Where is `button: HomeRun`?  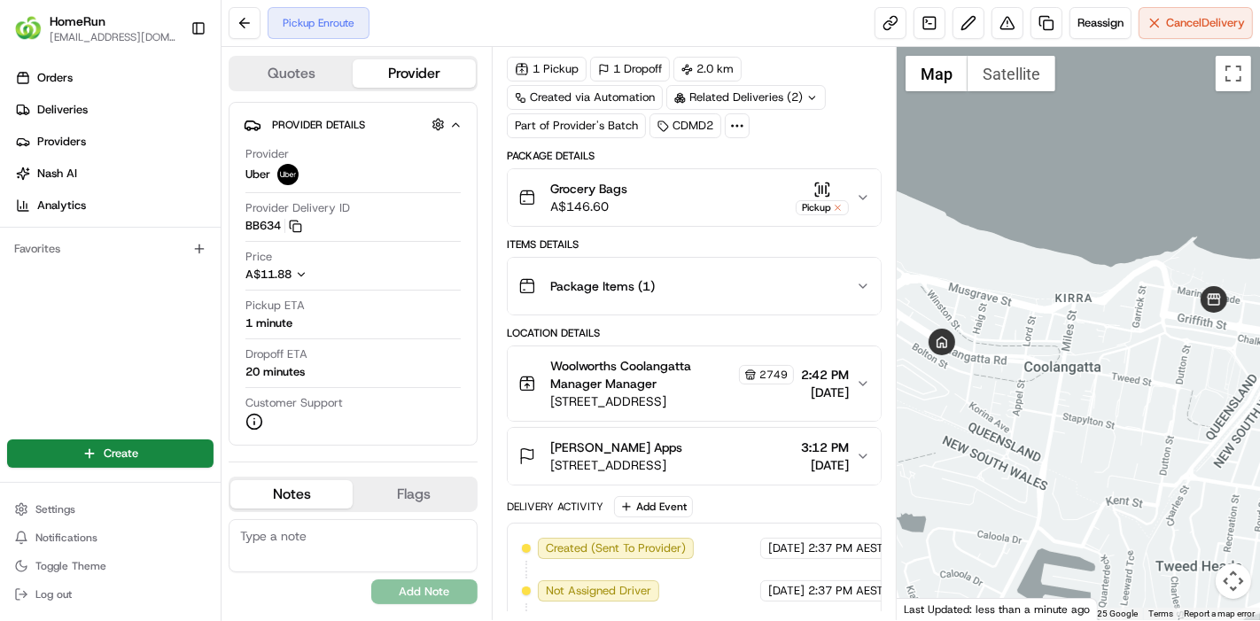 button: HomeRun is located at coordinates (77, 21).